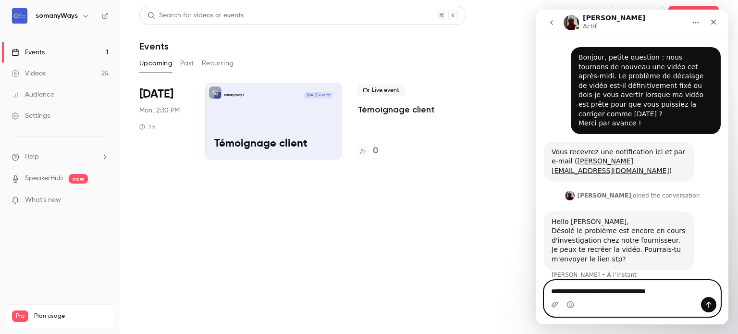 Image resolution: width=738 pixels, height=334 pixels. What do you see at coordinates (233, 95) in the screenshot?
I see `p: somanyWays` at bounding box center [233, 95].